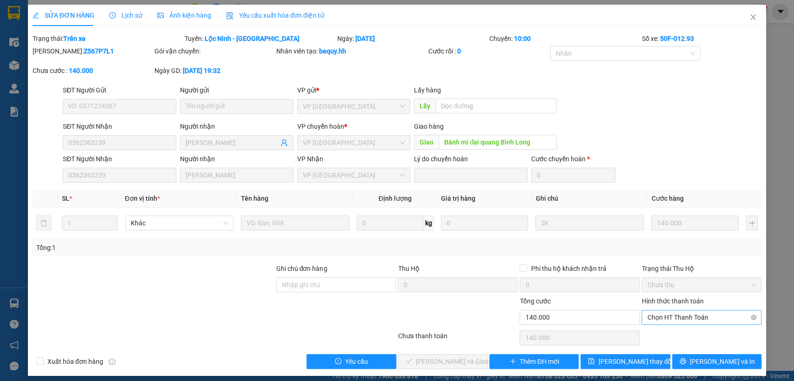 The height and width of the screenshot is (381, 794). I want to click on span: VP chuyển hoàn, so click(320, 126).